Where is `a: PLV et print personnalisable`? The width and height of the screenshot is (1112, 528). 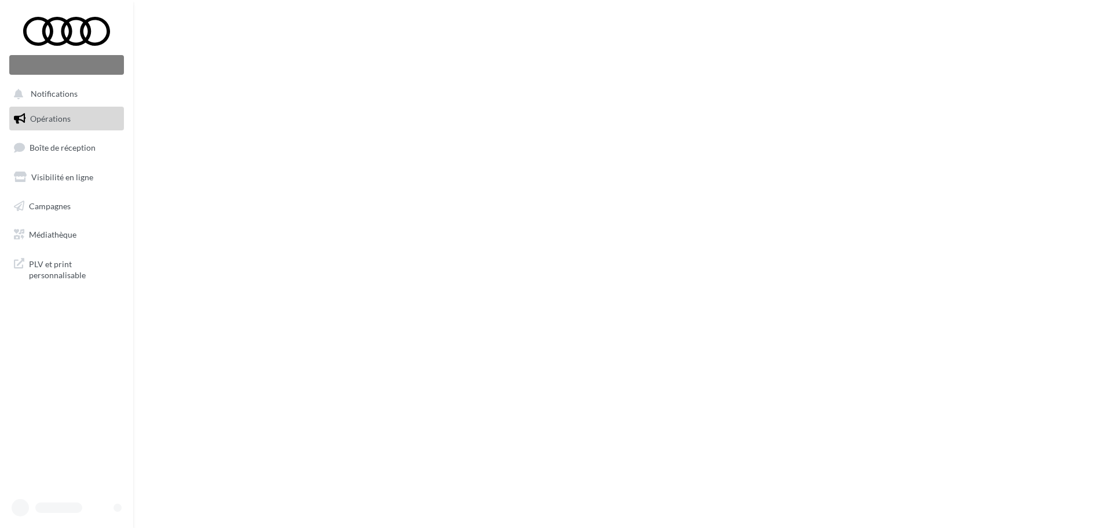
a: PLV et print personnalisable is located at coordinates (67, 268).